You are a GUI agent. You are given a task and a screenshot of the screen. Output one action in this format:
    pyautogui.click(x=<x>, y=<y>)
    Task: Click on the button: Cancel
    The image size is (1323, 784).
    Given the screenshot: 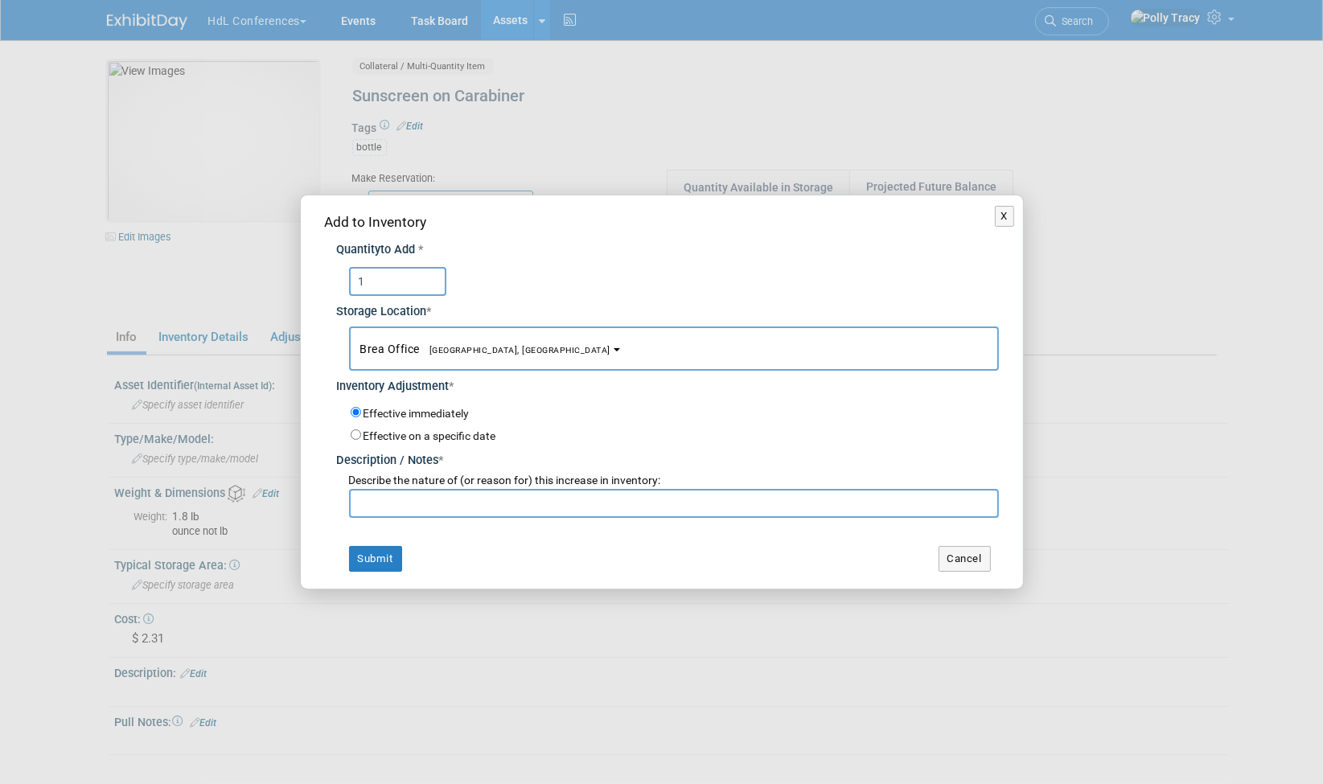 What is the action you would take?
    pyautogui.click(x=964, y=559)
    